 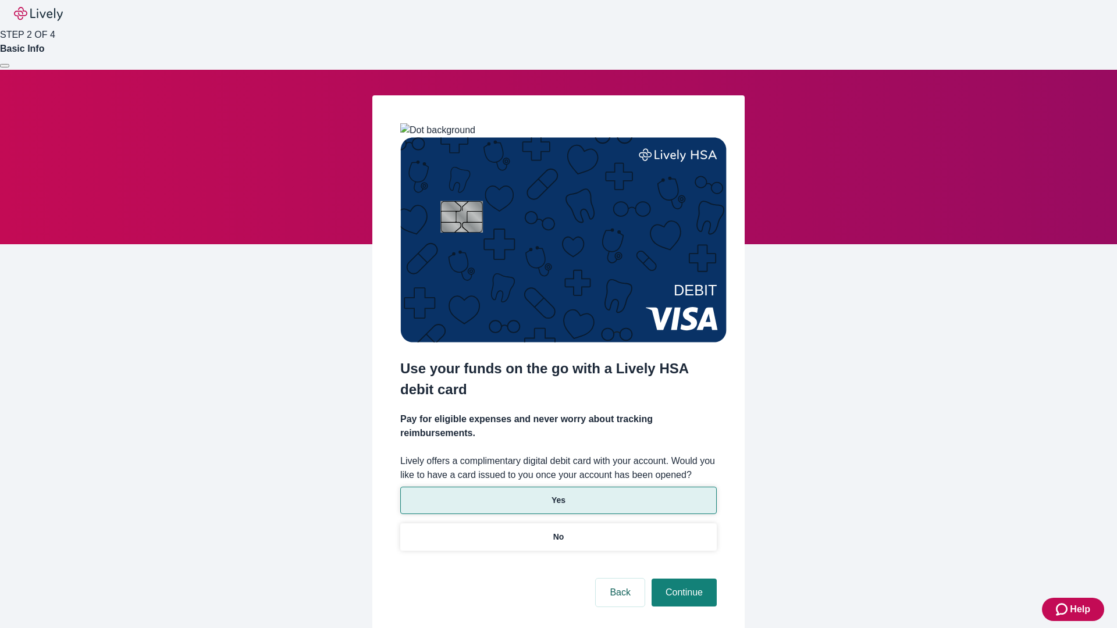 What do you see at coordinates (1073, 610) in the screenshot?
I see `button: Zendesk support iconHelp` at bounding box center [1073, 610].